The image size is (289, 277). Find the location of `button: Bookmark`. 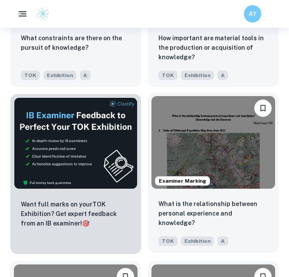

button: Bookmark is located at coordinates (263, 108).